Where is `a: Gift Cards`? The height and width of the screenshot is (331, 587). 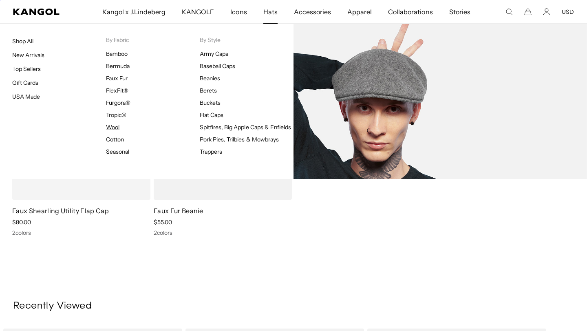 a: Gift Cards is located at coordinates (25, 83).